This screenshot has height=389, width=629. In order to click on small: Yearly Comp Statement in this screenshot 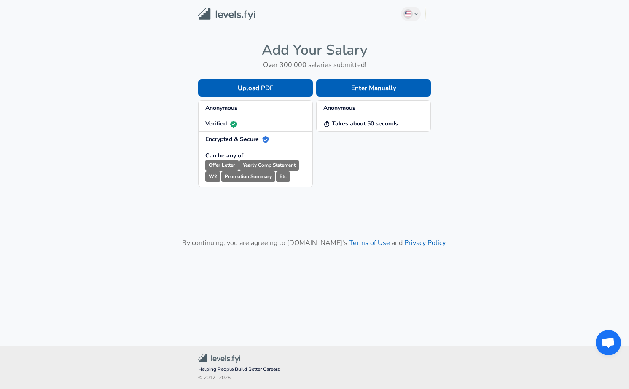, I will do `click(269, 165)`.